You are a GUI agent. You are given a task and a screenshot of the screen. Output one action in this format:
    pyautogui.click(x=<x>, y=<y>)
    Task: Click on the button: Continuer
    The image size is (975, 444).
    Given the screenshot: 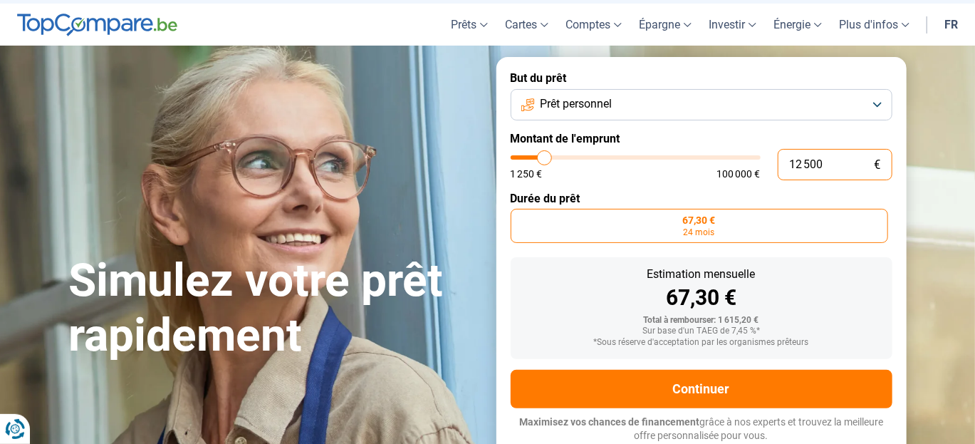 What is the action you would take?
    pyautogui.click(x=701, y=389)
    